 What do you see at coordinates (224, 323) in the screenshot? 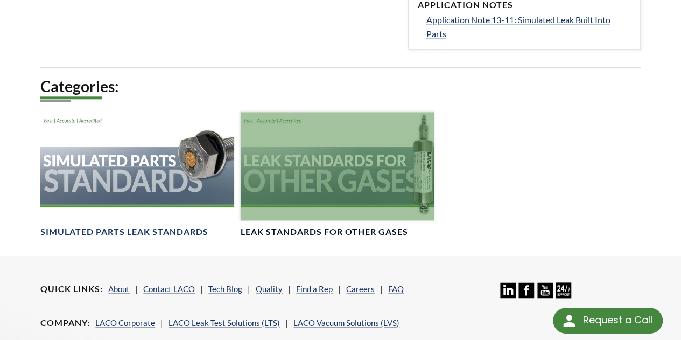
I see `a: LACO Leak Test Solutions (LTS)` at bounding box center [224, 323].